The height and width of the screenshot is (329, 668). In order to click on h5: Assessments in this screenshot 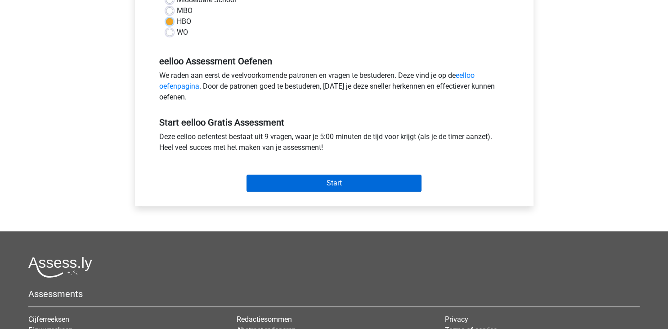, I will do `click(334, 294)`.